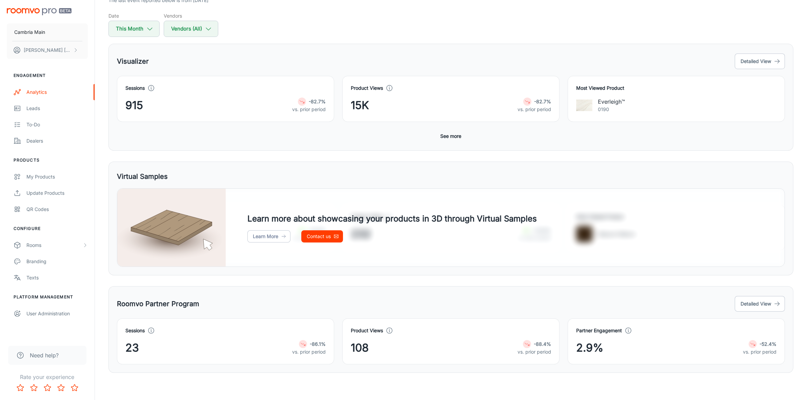  I want to click on h5: Date, so click(134, 16).